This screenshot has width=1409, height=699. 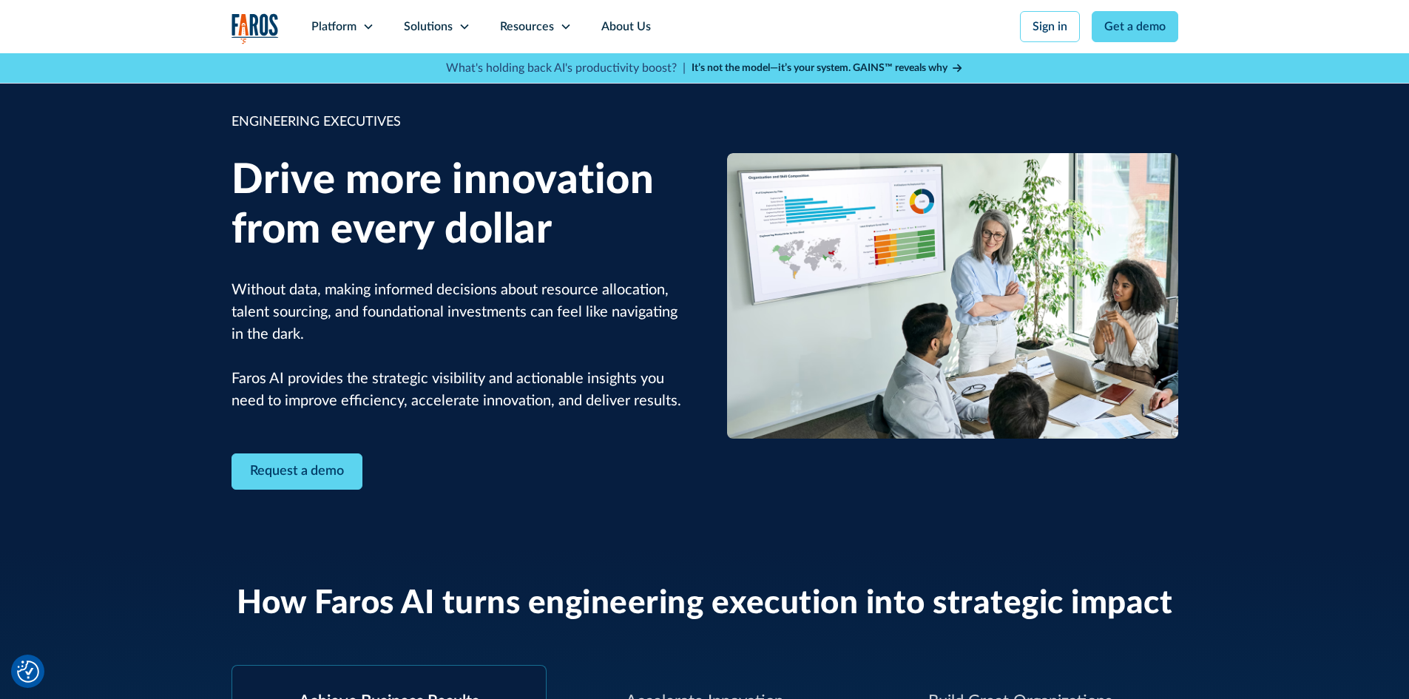 What do you see at coordinates (527, 27) in the screenshot?
I see `div: Resources` at bounding box center [527, 27].